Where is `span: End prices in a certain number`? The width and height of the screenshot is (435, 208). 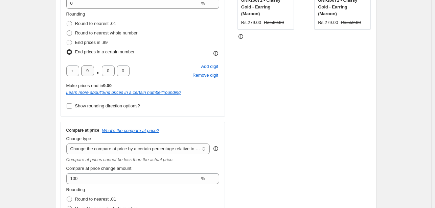
span: End prices in a certain number is located at coordinates (105, 52).